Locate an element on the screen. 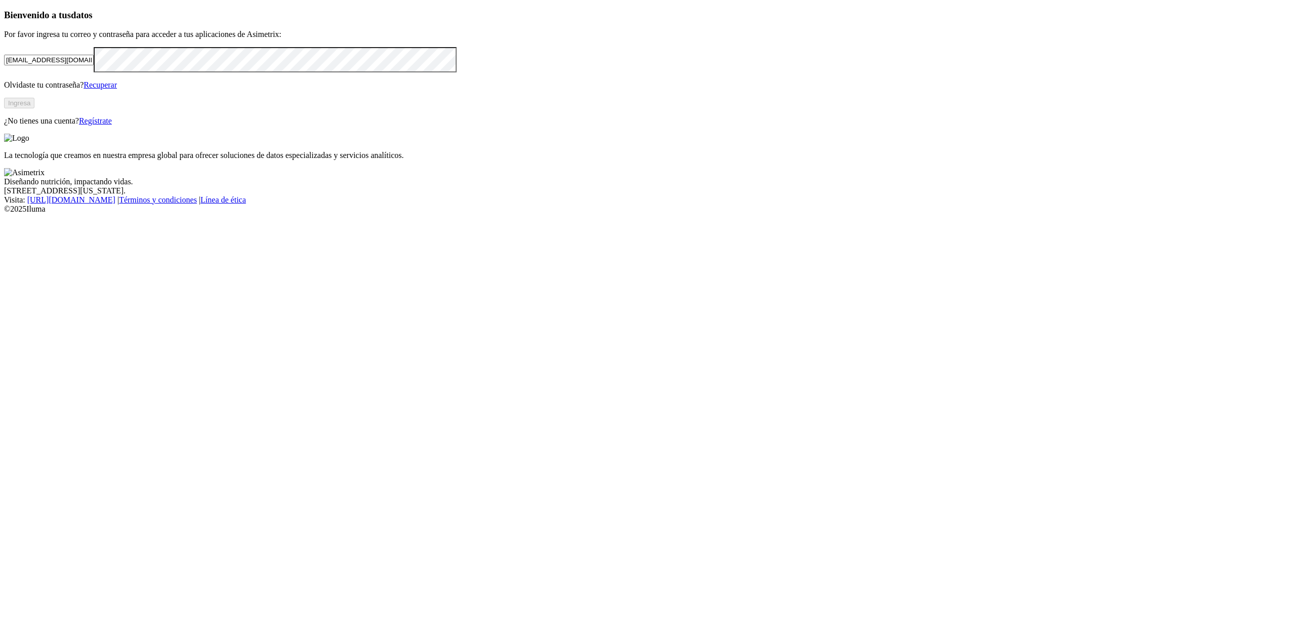 The image size is (1296, 638). div: © 2025 Iluma is located at coordinates (648, 209).